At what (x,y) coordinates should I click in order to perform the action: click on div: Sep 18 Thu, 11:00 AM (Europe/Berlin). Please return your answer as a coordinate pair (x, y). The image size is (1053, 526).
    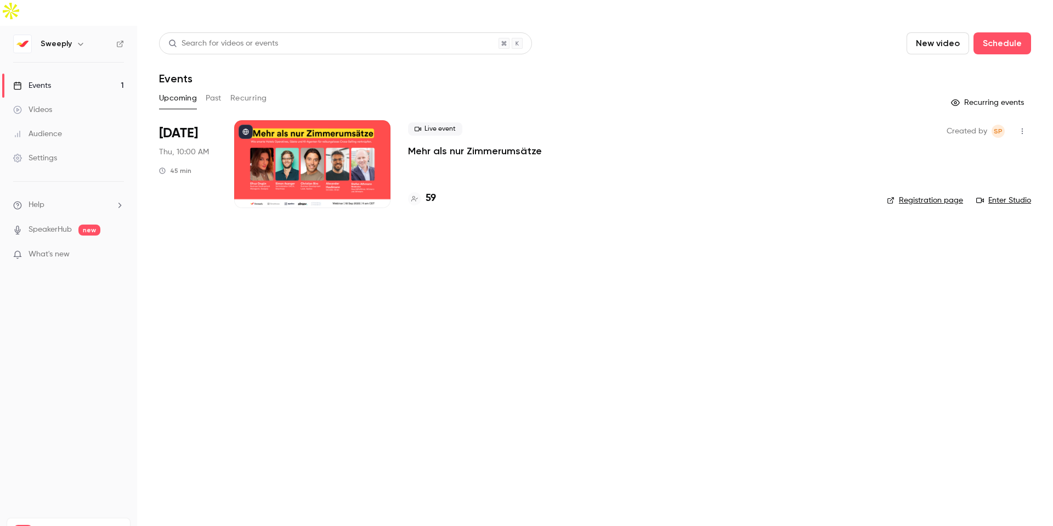
    Looking at the image, I should click on (188, 164).